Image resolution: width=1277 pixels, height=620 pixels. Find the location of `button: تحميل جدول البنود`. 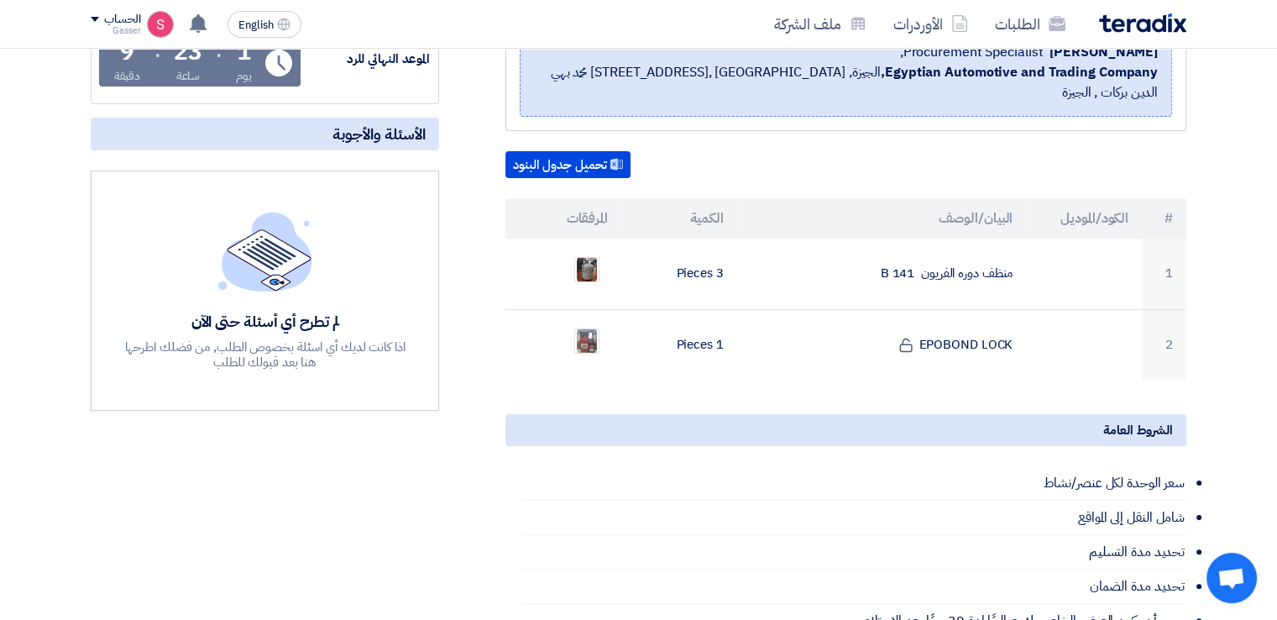

button: تحميل جدول البنود is located at coordinates (568, 165).